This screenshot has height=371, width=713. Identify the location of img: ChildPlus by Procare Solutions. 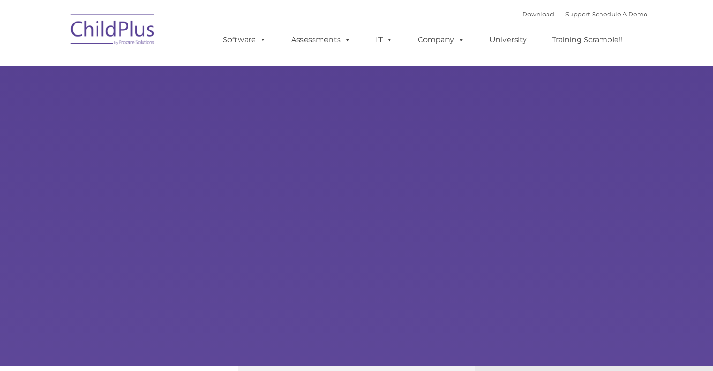
(113, 31).